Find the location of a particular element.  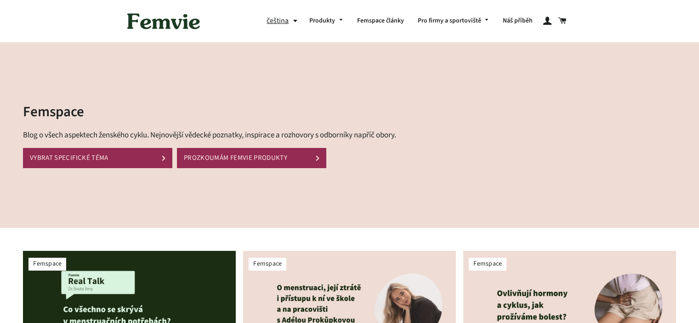

a: Femspace články is located at coordinates (380, 21).